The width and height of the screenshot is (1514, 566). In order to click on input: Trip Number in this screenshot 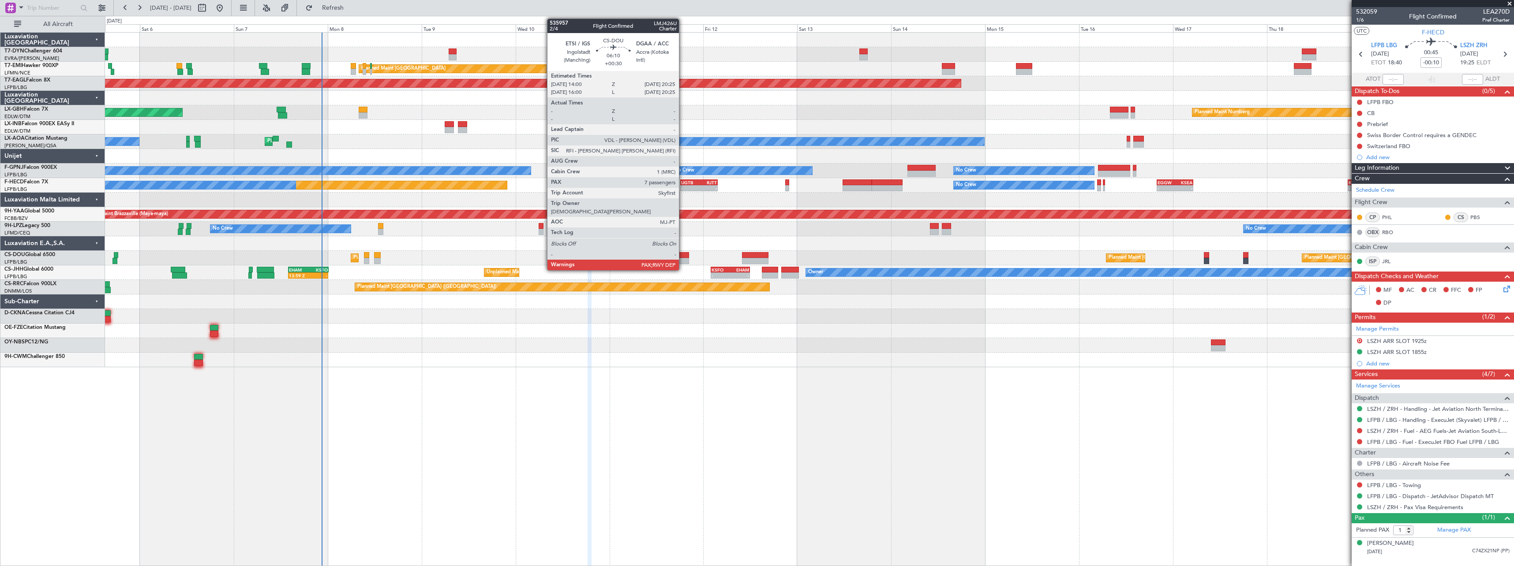, I will do `click(52, 8)`.